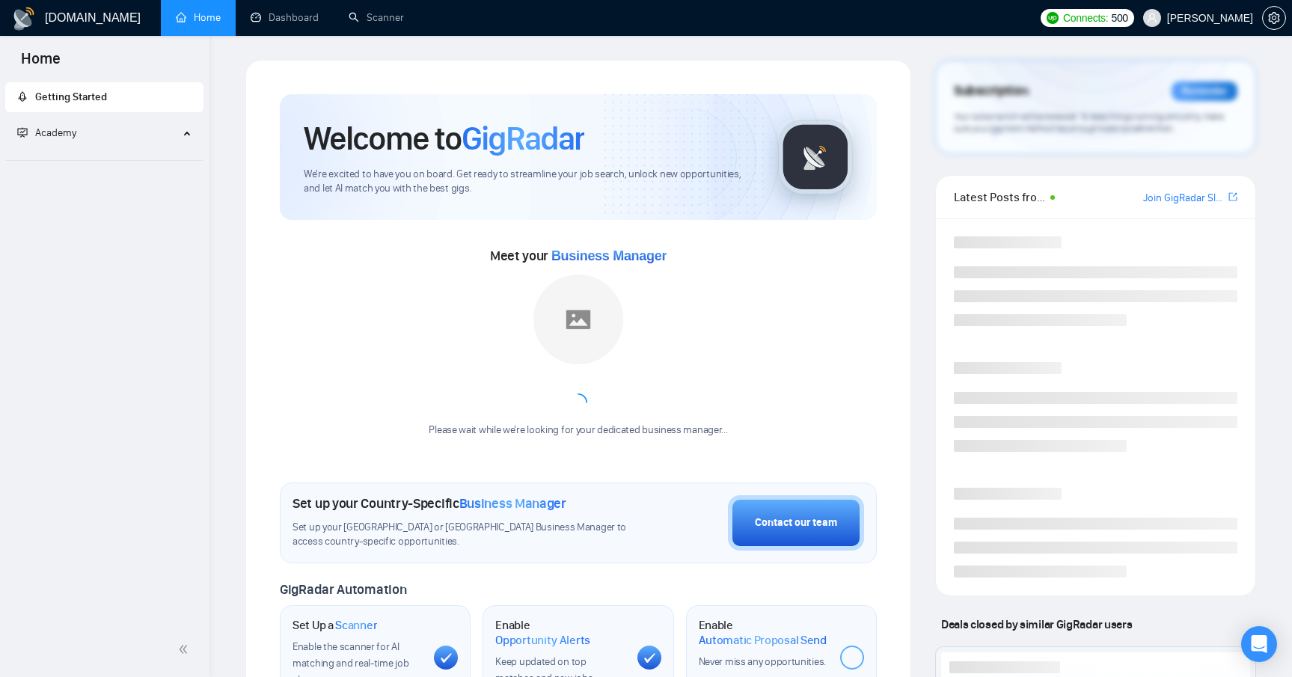 This screenshot has width=1292, height=677. I want to click on img: upwork-logo.png, so click(1052, 18).